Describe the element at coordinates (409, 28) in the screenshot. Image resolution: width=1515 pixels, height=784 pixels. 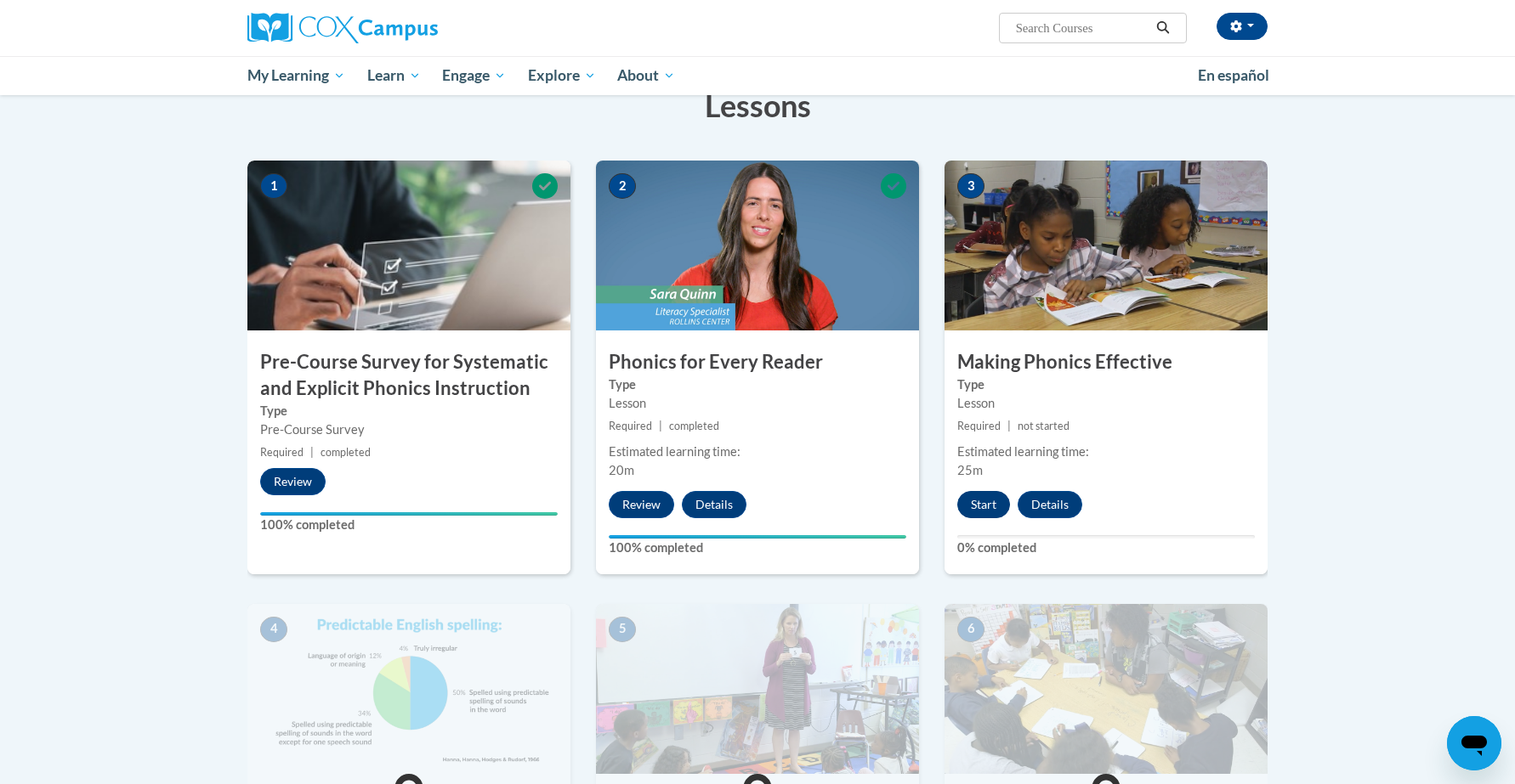
I see `a: Cox Campus` at that location.